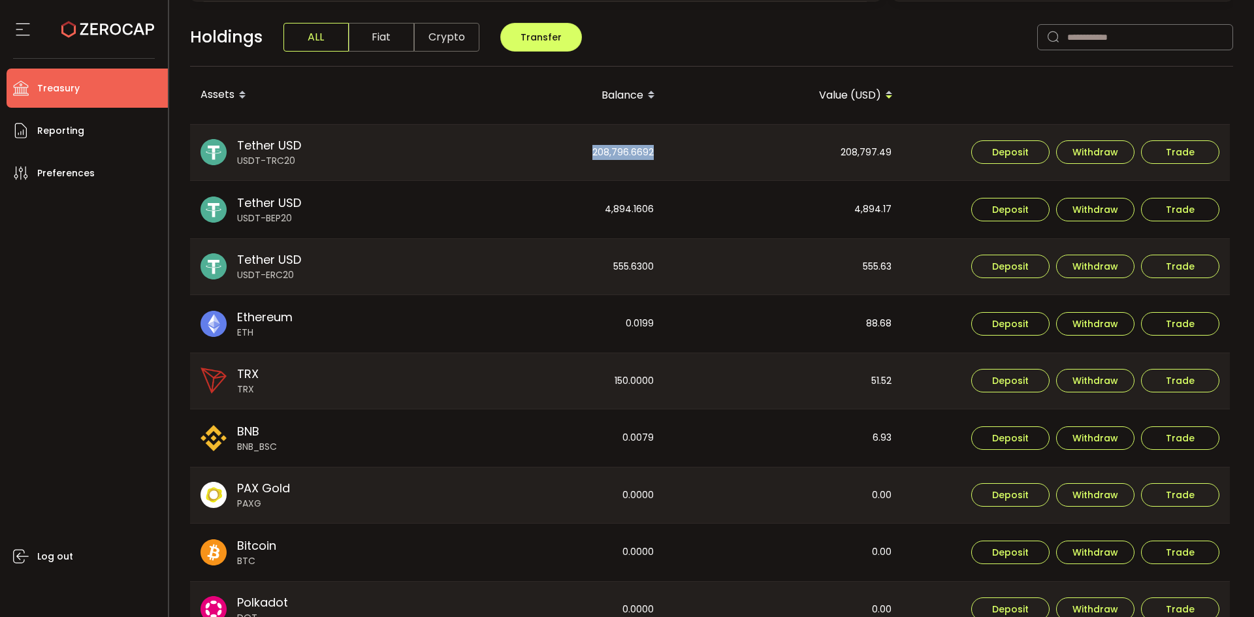 This screenshot has height=617, width=1254. What do you see at coordinates (213, 552) in the screenshot?
I see `img: btc_portfolio.svg` at bounding box center [213, 552].